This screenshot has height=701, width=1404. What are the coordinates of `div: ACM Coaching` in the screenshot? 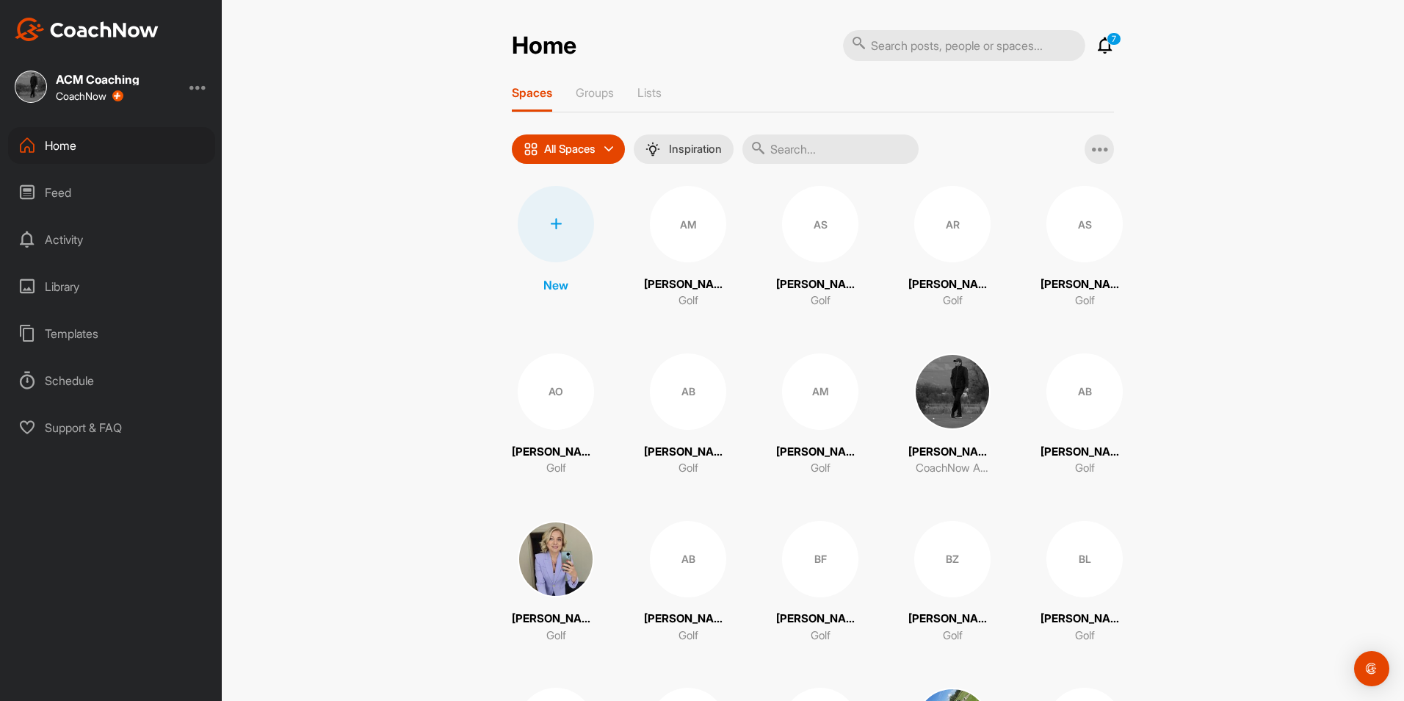 It's located at (98, 79).